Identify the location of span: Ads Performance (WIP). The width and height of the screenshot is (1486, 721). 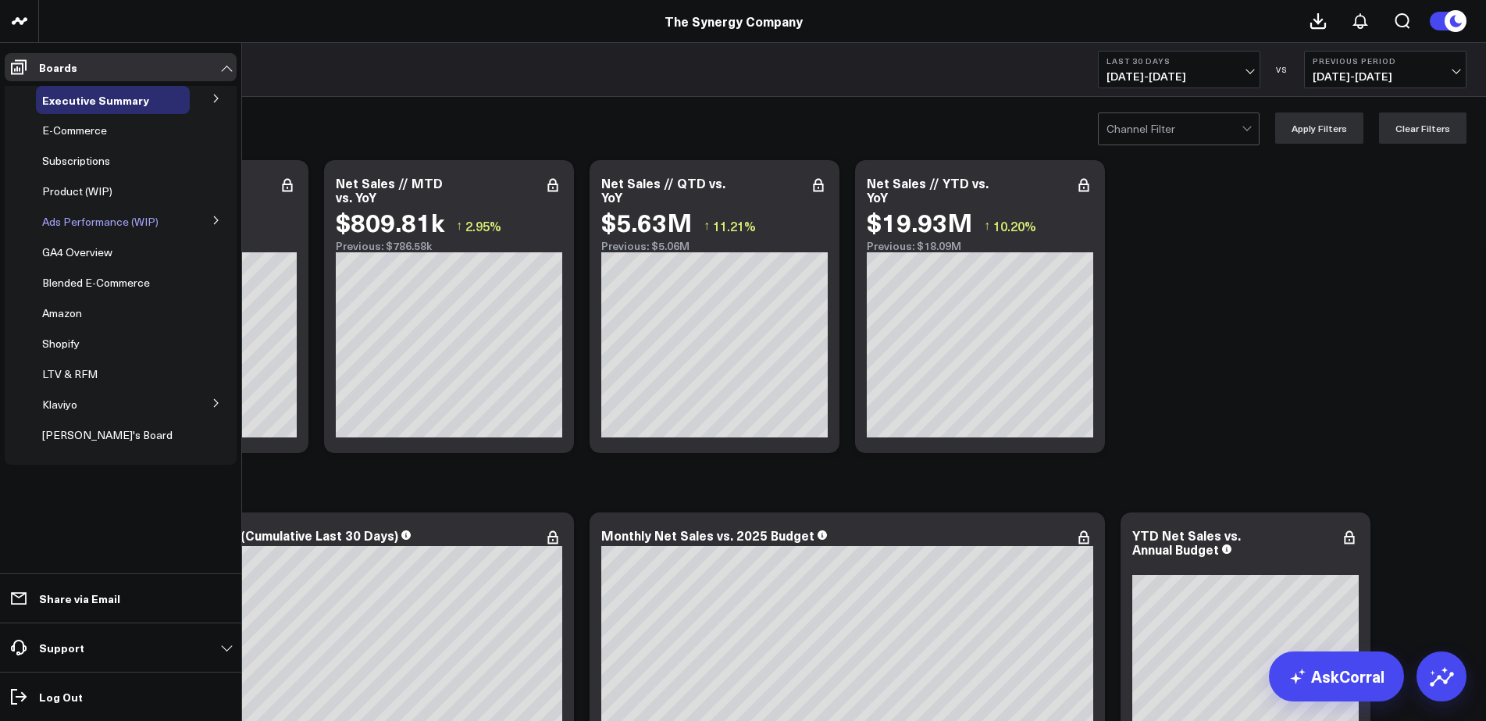
(100, 221).